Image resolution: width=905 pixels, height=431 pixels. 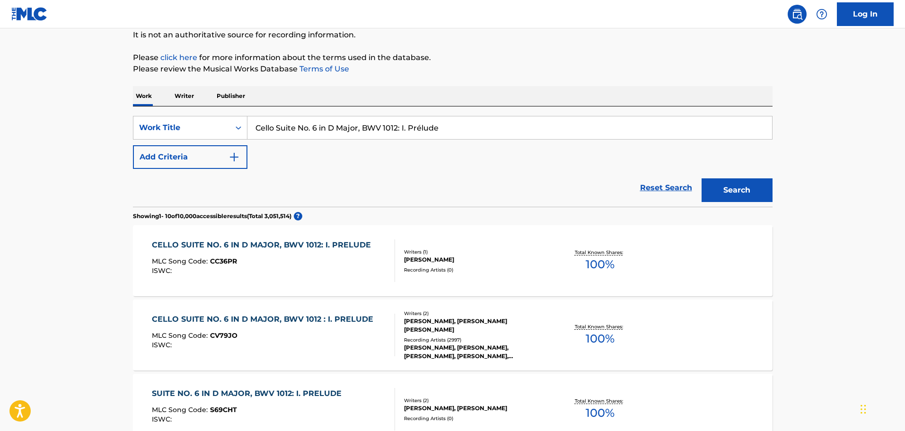 What do you see at coordinates (29, 14) in the screenshot?
I see `img: MLC Logo` at bounding box center [29, 14].